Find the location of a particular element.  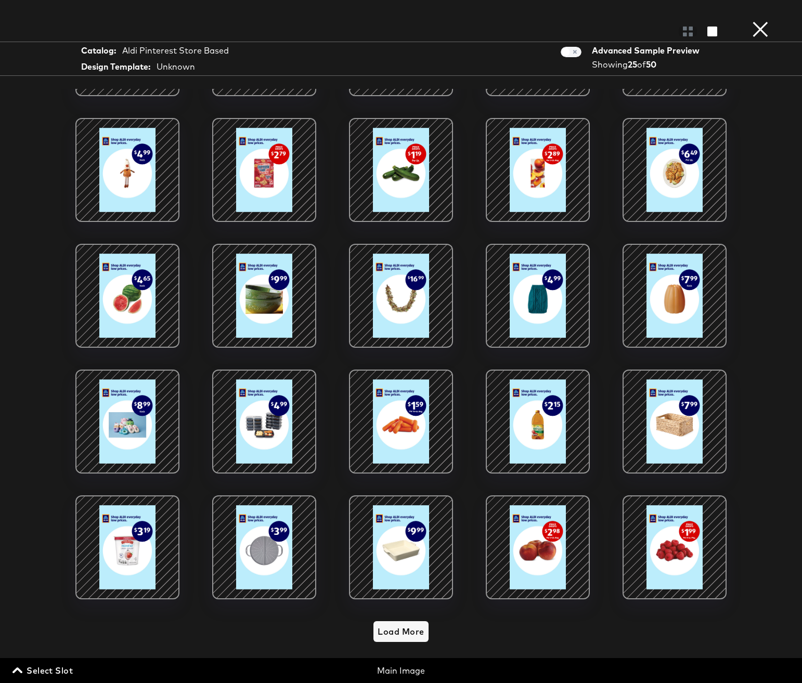

strong: Catalog: is located at coordinates (98, 50).